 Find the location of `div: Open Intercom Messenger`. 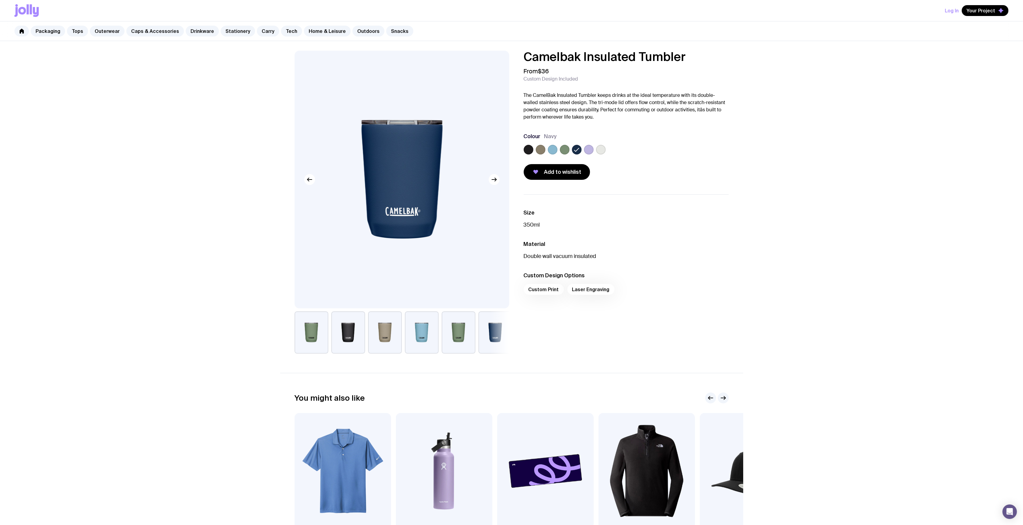

div: Open Intercom Messenger is located at coordinates (1010, 512).